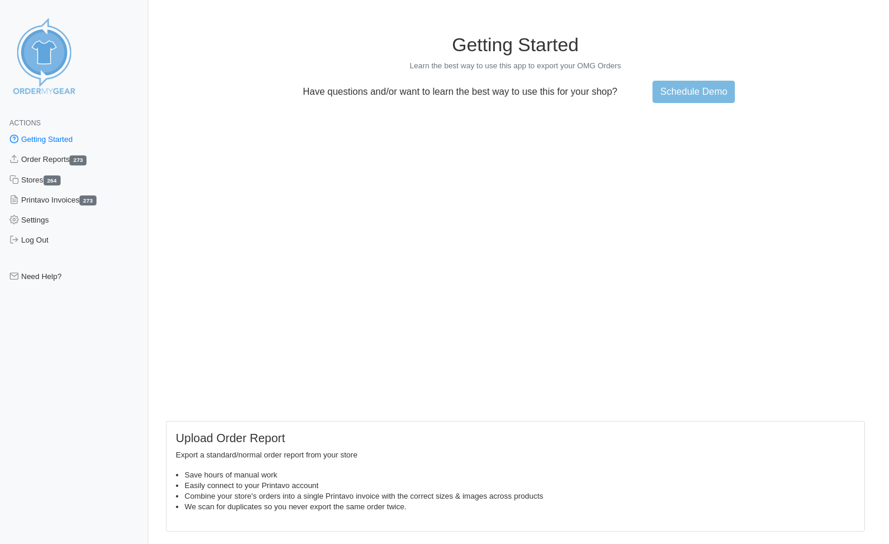 The image size is (889, 544). Describe the element at coordinates (515, 438) in the screenshot. I see `h5: Upload Order Report` at that location.